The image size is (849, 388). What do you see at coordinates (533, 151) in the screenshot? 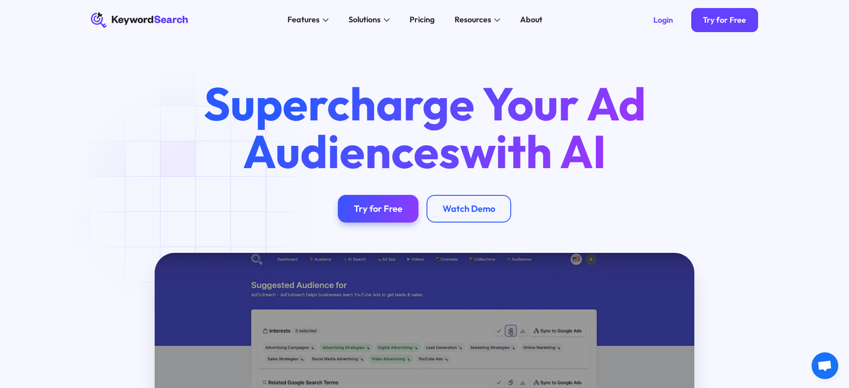
I see `span: with AI` at bounding box center [533, 151].